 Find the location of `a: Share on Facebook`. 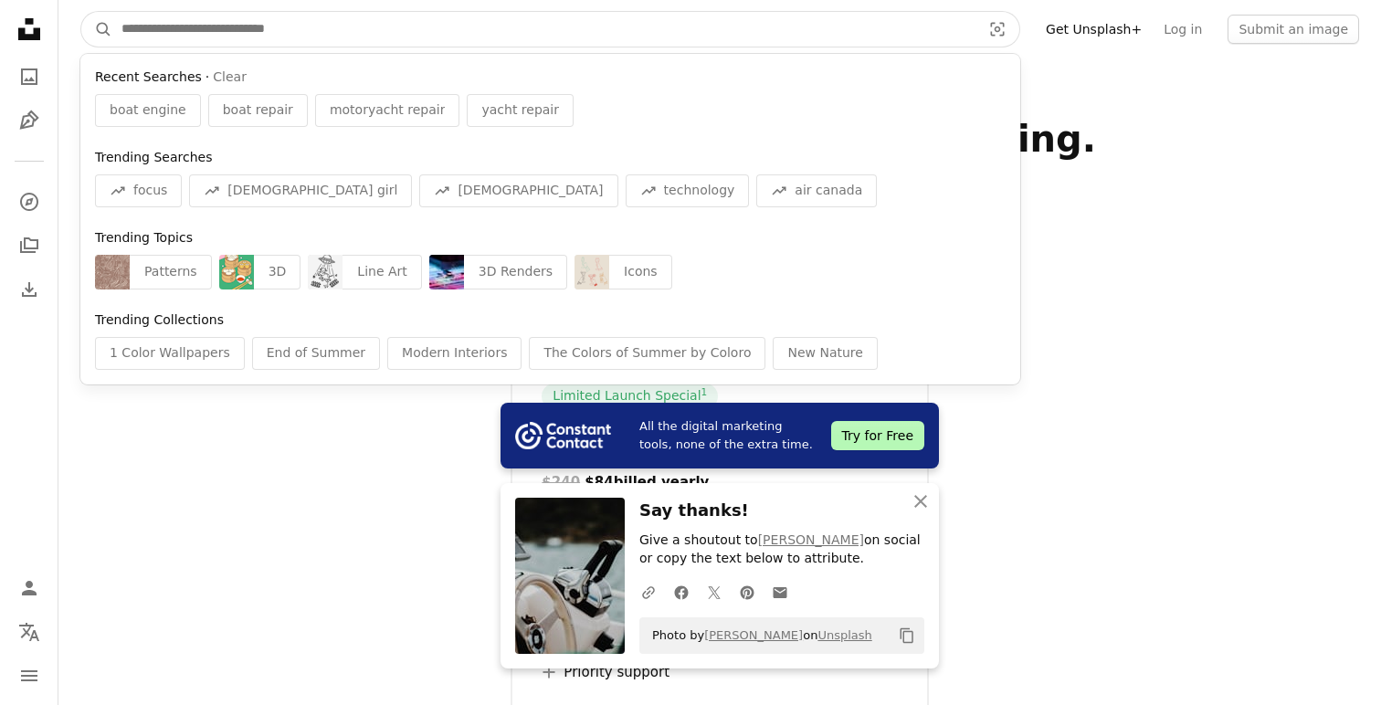

a: Share on Facebook is located at coordinates (681, 592).